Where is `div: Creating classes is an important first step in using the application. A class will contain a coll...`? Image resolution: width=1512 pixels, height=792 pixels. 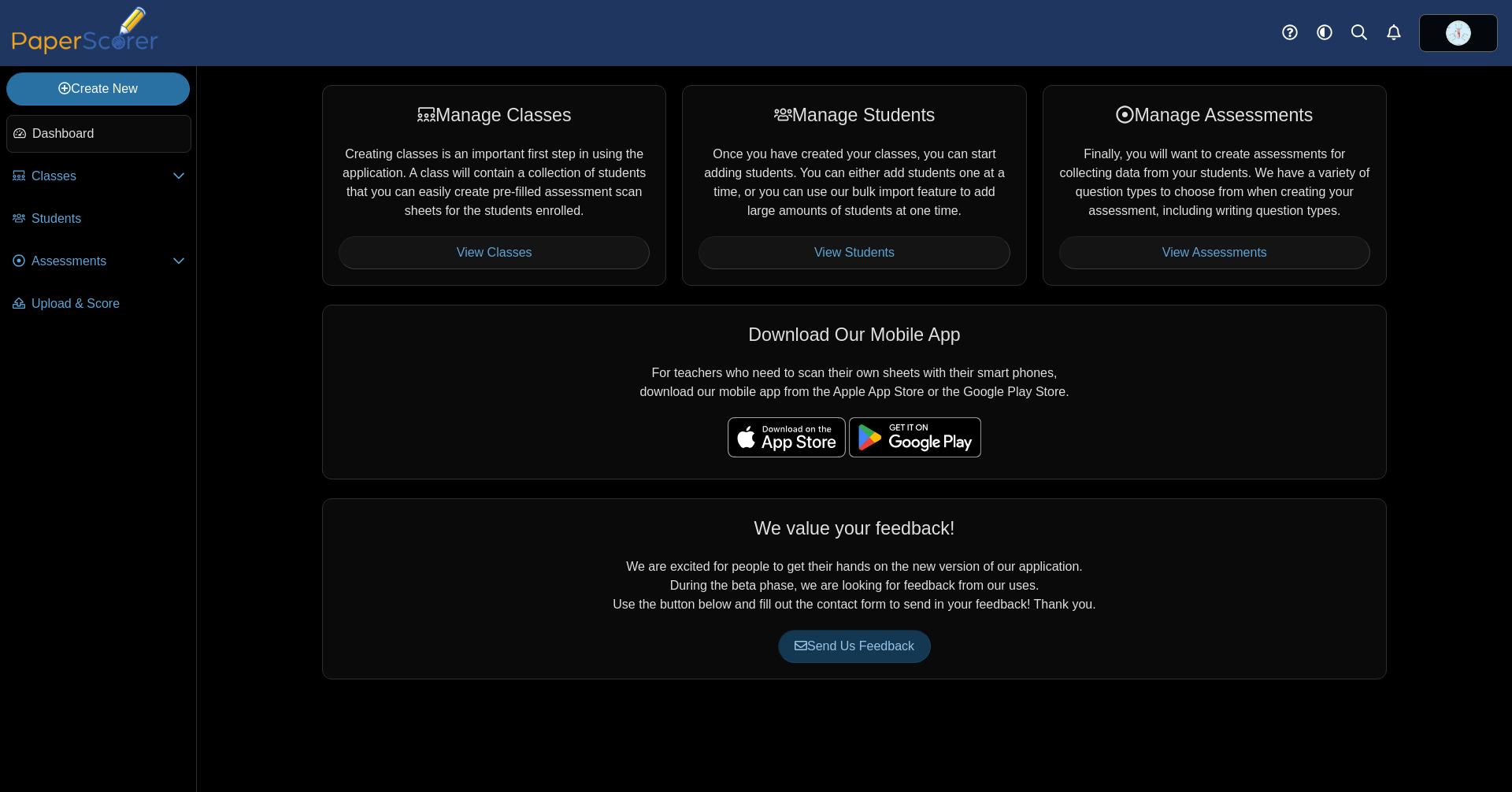 div: Creating classes is an important first step in using the application. A class will contain a coll... is located at coordinates (494, 185).